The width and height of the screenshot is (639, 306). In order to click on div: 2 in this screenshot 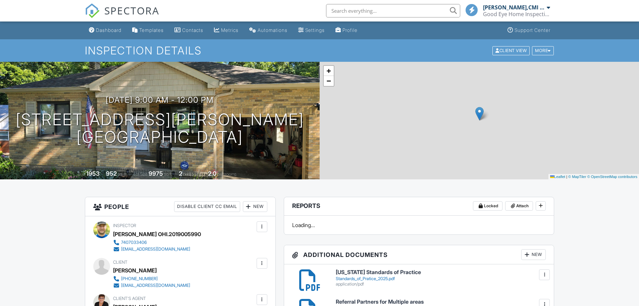, I will do `click(180, 173)`.